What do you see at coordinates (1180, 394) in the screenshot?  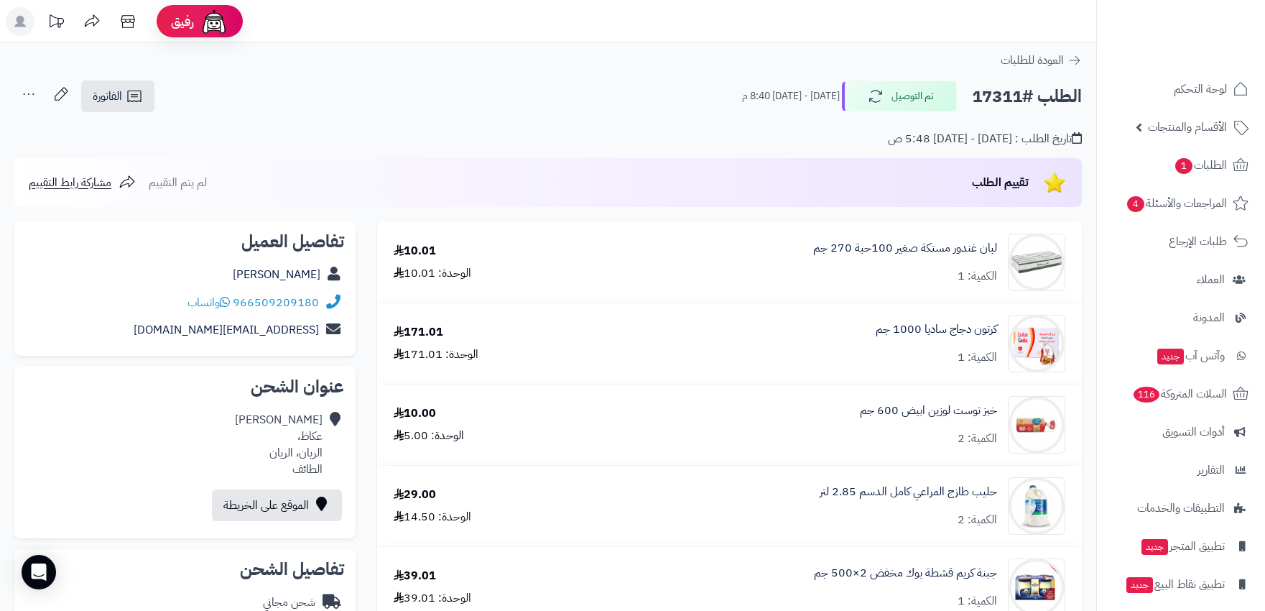 I see `span: السلات المتروكة` at bounding box center [1180, 394].